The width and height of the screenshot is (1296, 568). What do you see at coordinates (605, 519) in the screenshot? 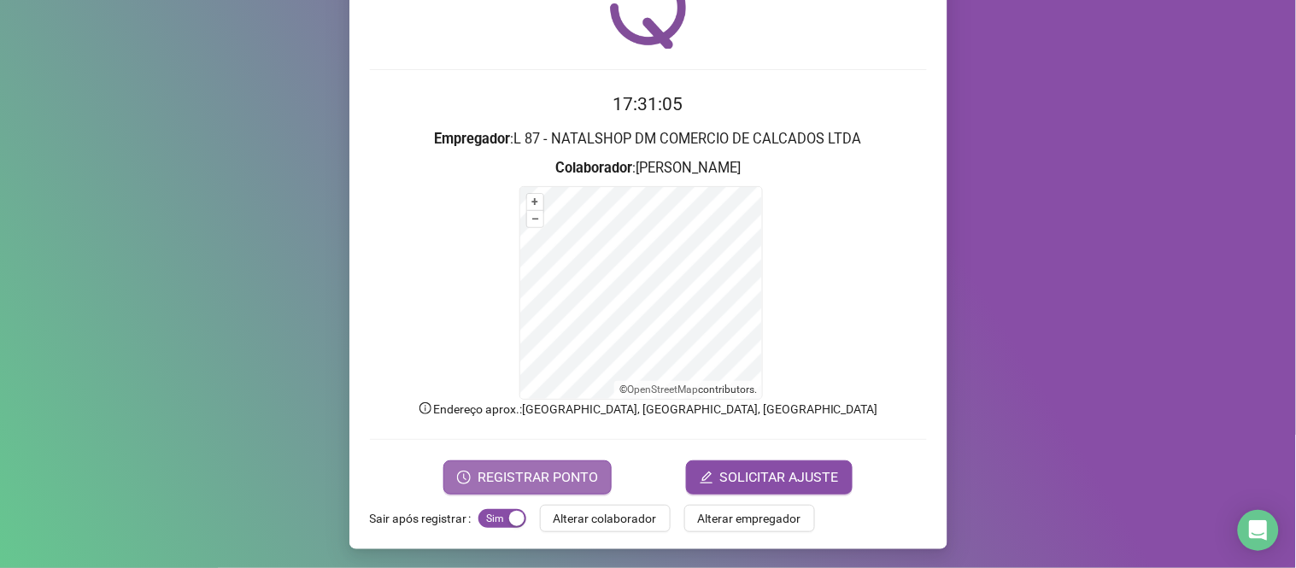
I see `button: Alterar colaborador` at bounding box center [605, 519].